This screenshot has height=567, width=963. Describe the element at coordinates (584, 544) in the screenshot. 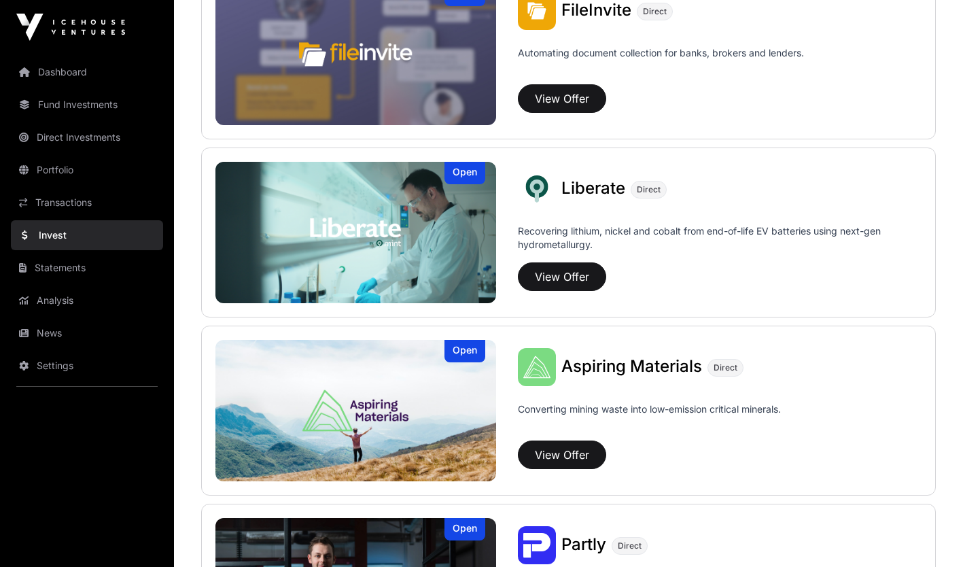

I see `span: Partly` at that location.